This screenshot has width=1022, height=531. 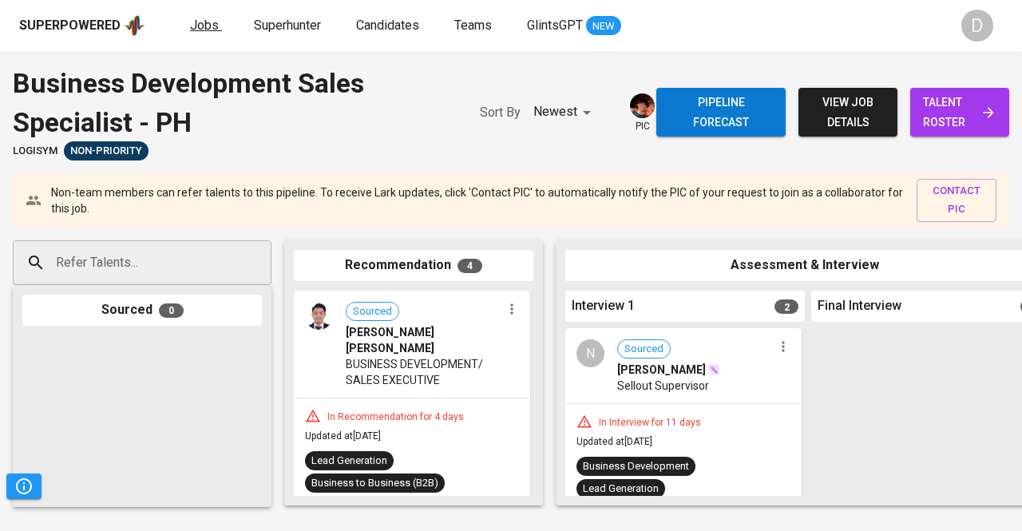 What do you see at coordinates (574, 26) in the screenshot?
I see `a: GlintsGPT NEW` at bounding box center [574, 26].